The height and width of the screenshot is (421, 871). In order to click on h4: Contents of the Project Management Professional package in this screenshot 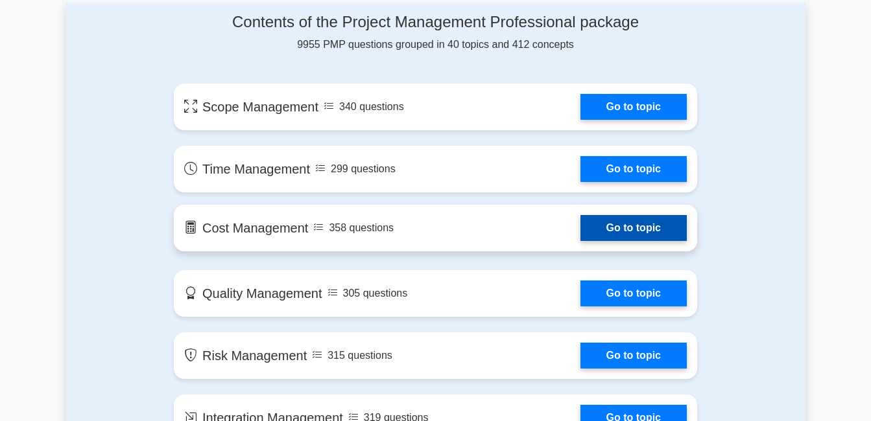, I will do `click(435, 22)`.